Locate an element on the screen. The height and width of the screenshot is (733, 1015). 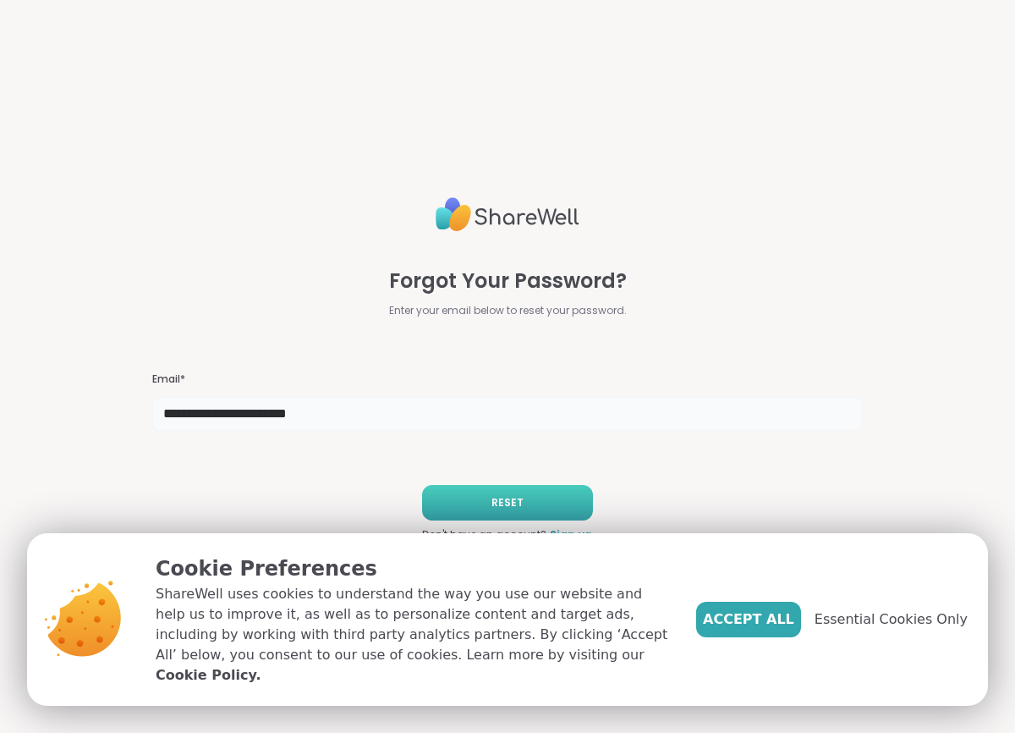
span: Accept All is located at coordinates (749, 619).